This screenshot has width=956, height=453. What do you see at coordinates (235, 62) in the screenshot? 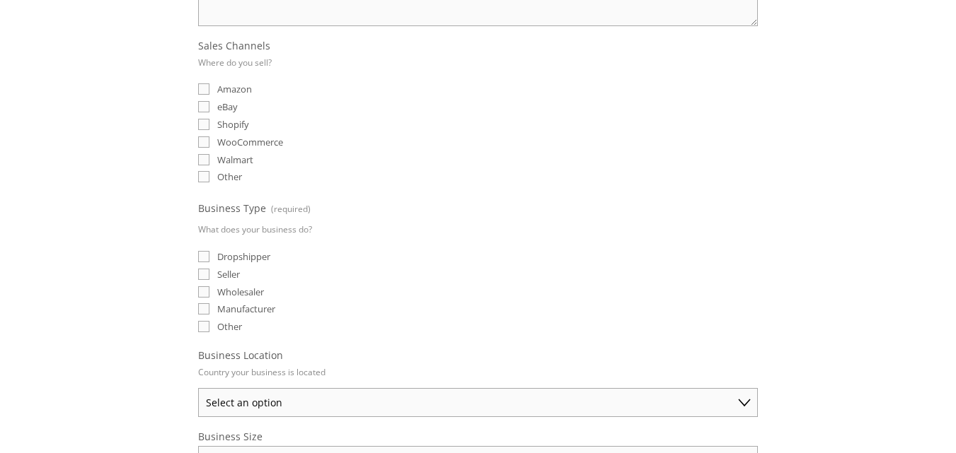
I see `p: Where do you sell?` at bounding box center [235, 62].